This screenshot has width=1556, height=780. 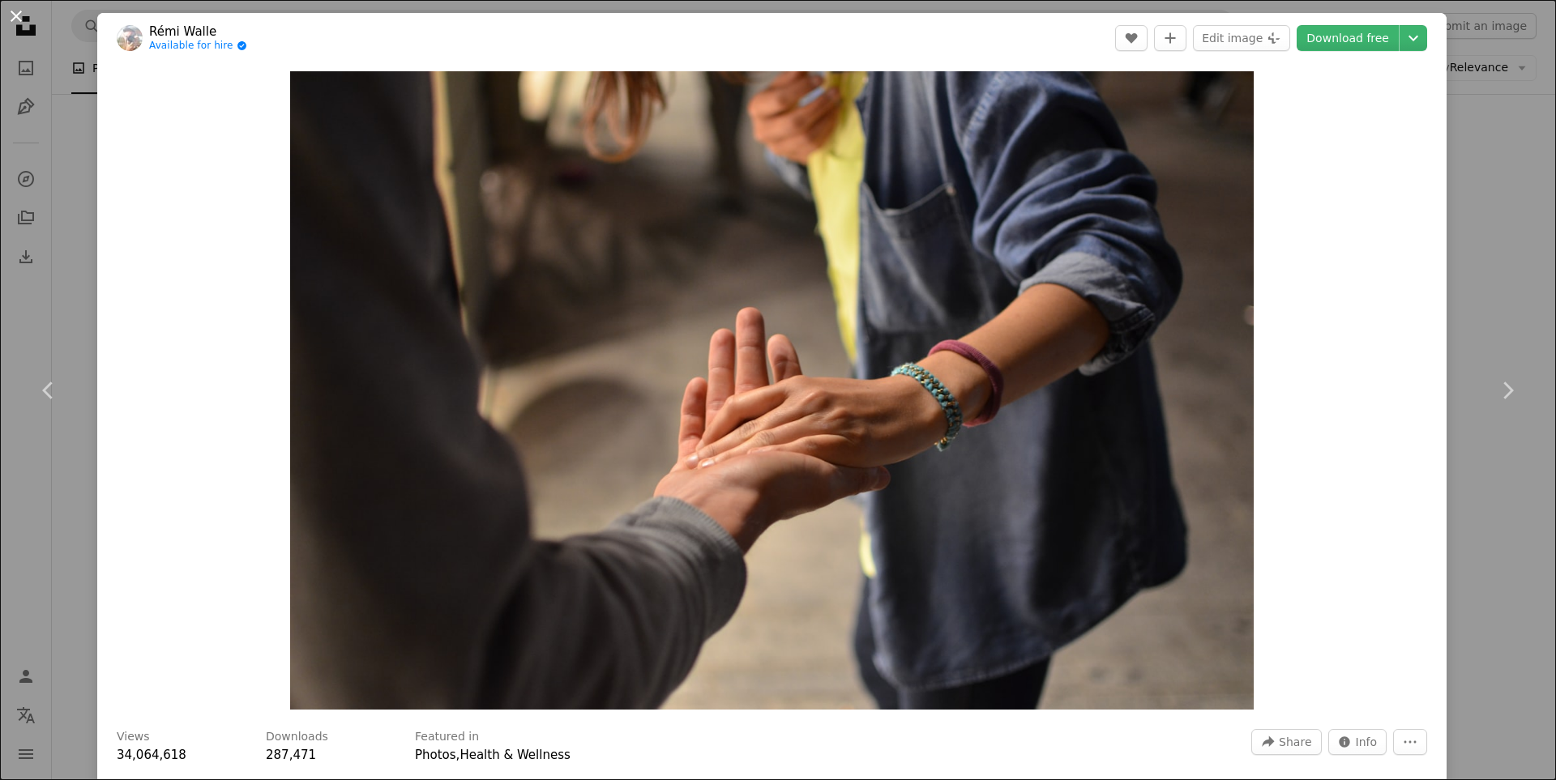 What do you see at coordinates (291, 755) in the screenshot?
I see `span: 287,471` at bounding box center [291, 755].